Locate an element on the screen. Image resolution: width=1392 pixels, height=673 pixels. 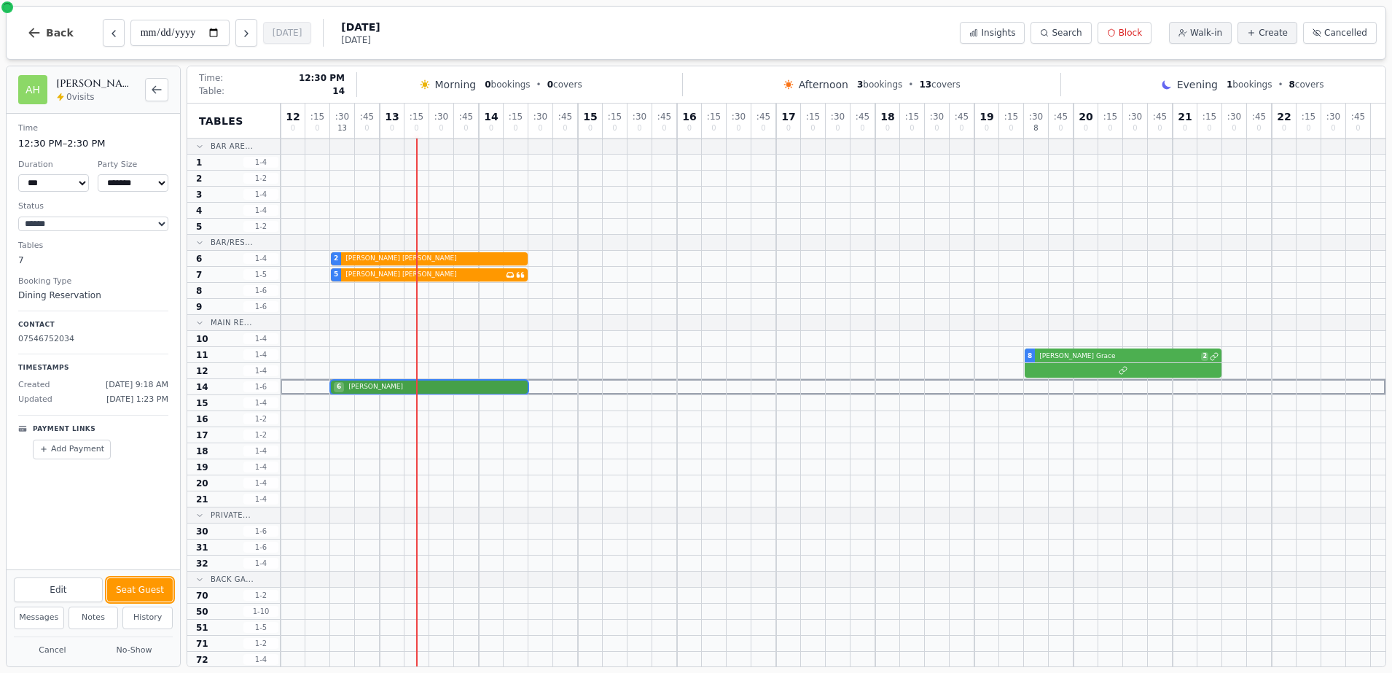
span: 0 visits is located at coordinates (80, 97).